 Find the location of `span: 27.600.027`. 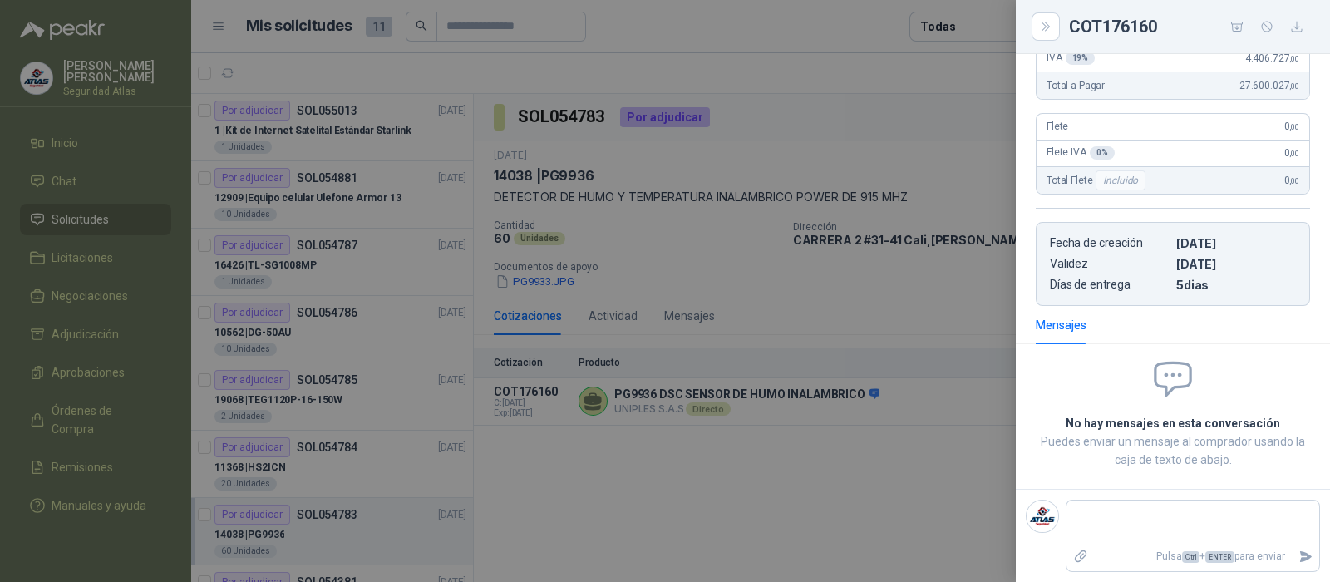

span: 27.600.027 is located at coordinates (1269, 86).